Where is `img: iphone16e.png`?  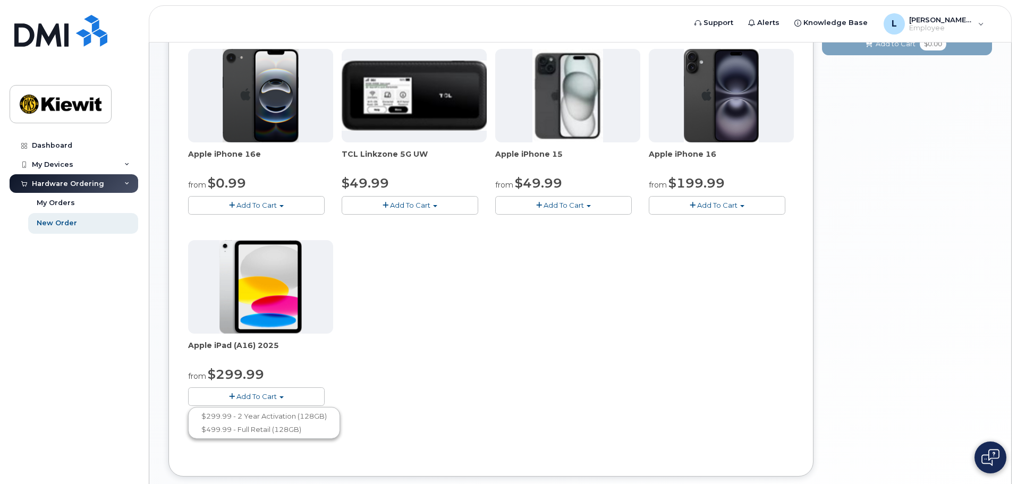 img: iphone16e.png is located at coordinates (261, 96).